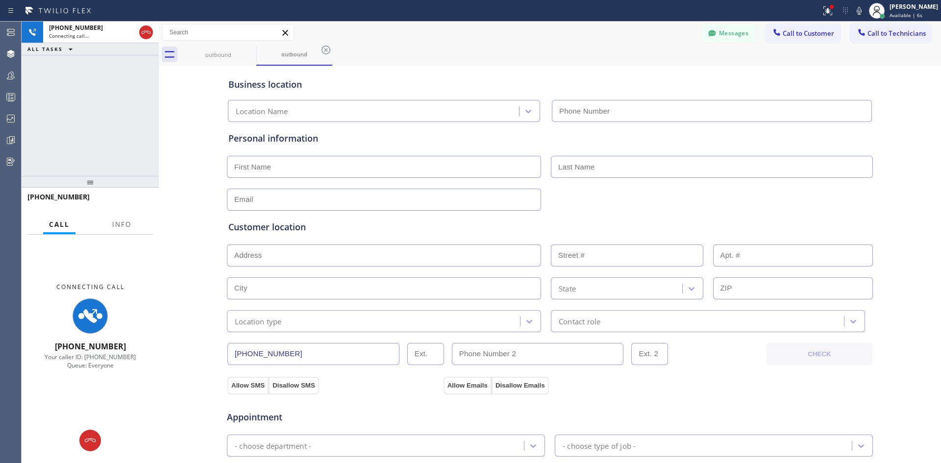 The height and width of the screenshot is (463, 941). What do you see at coordinates (59, 224) in the screenshot?
I see `span: Call` at bounding box center [59, 224].